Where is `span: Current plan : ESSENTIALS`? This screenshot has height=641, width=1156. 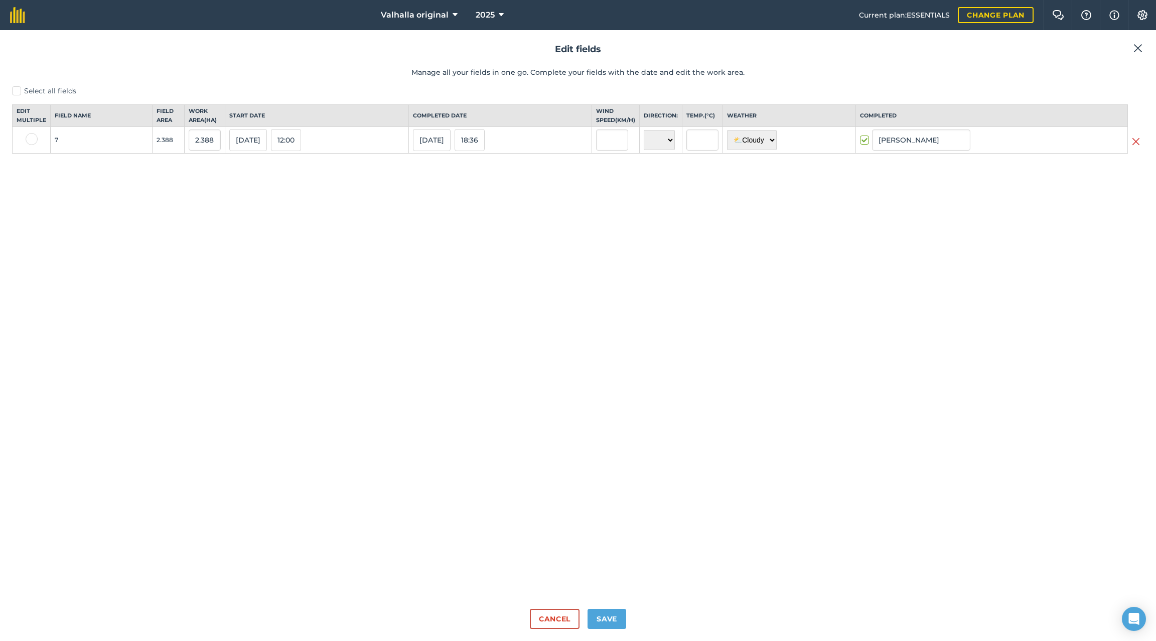
span: Current plan : ESSENTIALS is located at coordinates (904, 15).